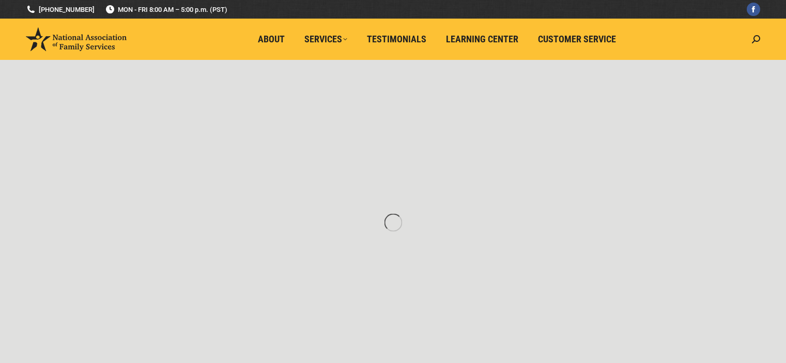 This screenshot has width=786, height=363. Describe the element at coordinates (482, 39) in the screenshot. I see `a: Learning Center` at that location.